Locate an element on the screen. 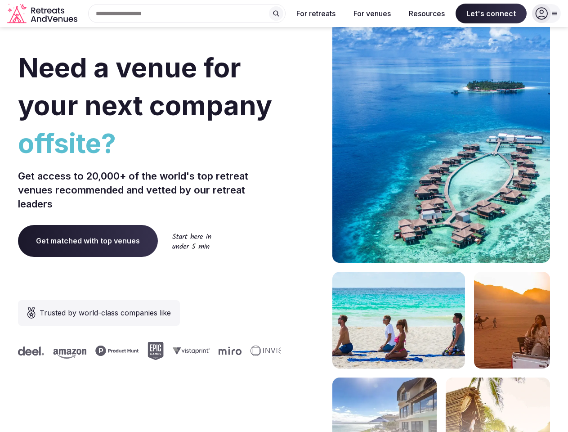 Image resolution: width=568 pixels, height=432 pixels. span: Get matched with top venues is located at coordinates (88, 241).